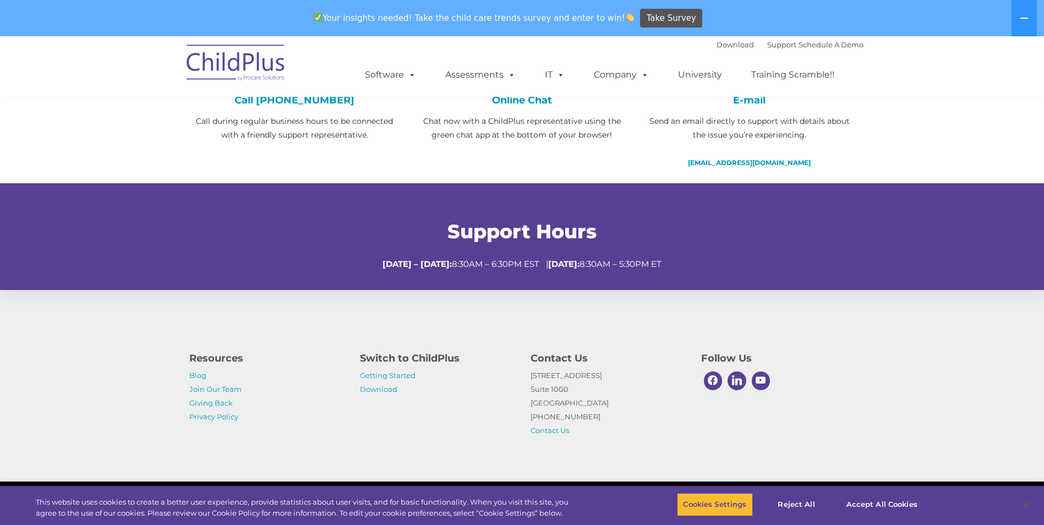 Image resolution: width=1044 pixels, height=525 pixels. What do you see at coordinates (882, 505) in the screenshot?
I see `button: Accept All Cookies` at bounding box center [882, 505].